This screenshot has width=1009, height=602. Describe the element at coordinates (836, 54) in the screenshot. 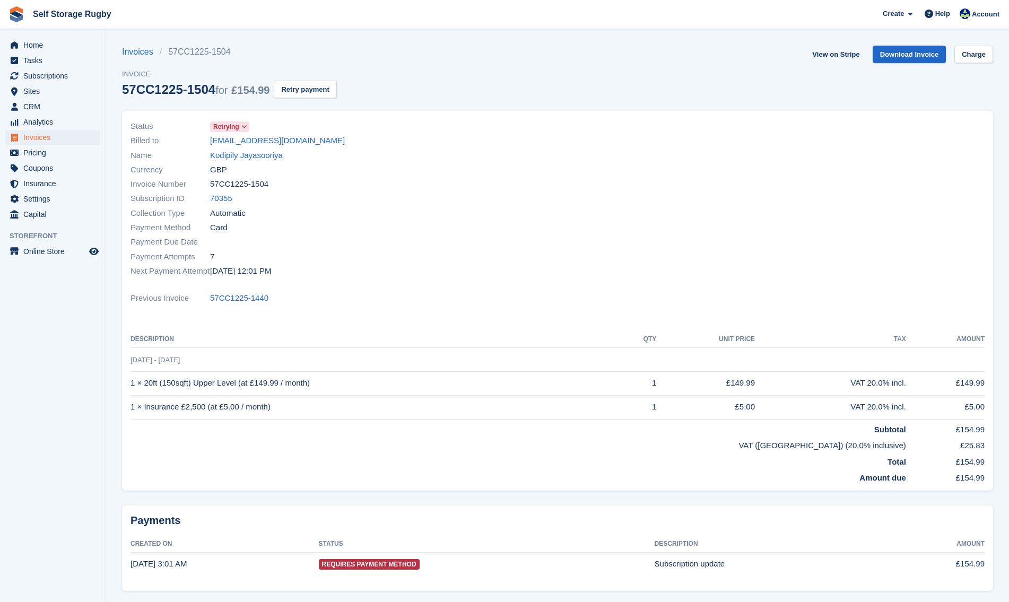

I see `a: View on Stripe` at that location.